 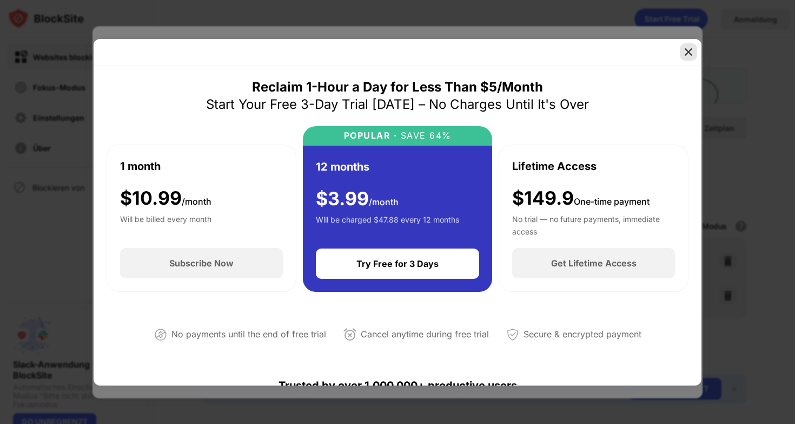 I want to click on div: Try Free for 3 Days, so click(x=398, y=263).